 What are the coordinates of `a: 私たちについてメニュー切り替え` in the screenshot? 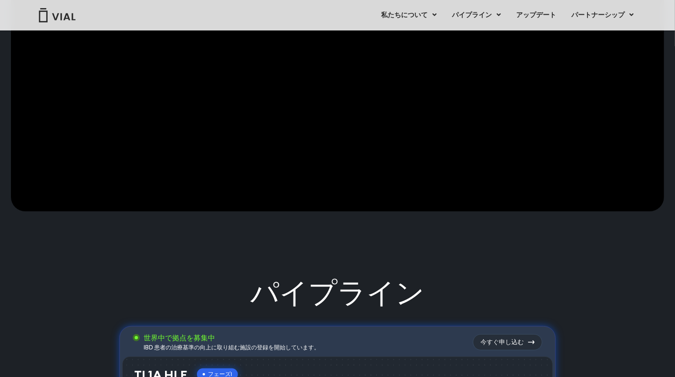 It's located at (409, 15).